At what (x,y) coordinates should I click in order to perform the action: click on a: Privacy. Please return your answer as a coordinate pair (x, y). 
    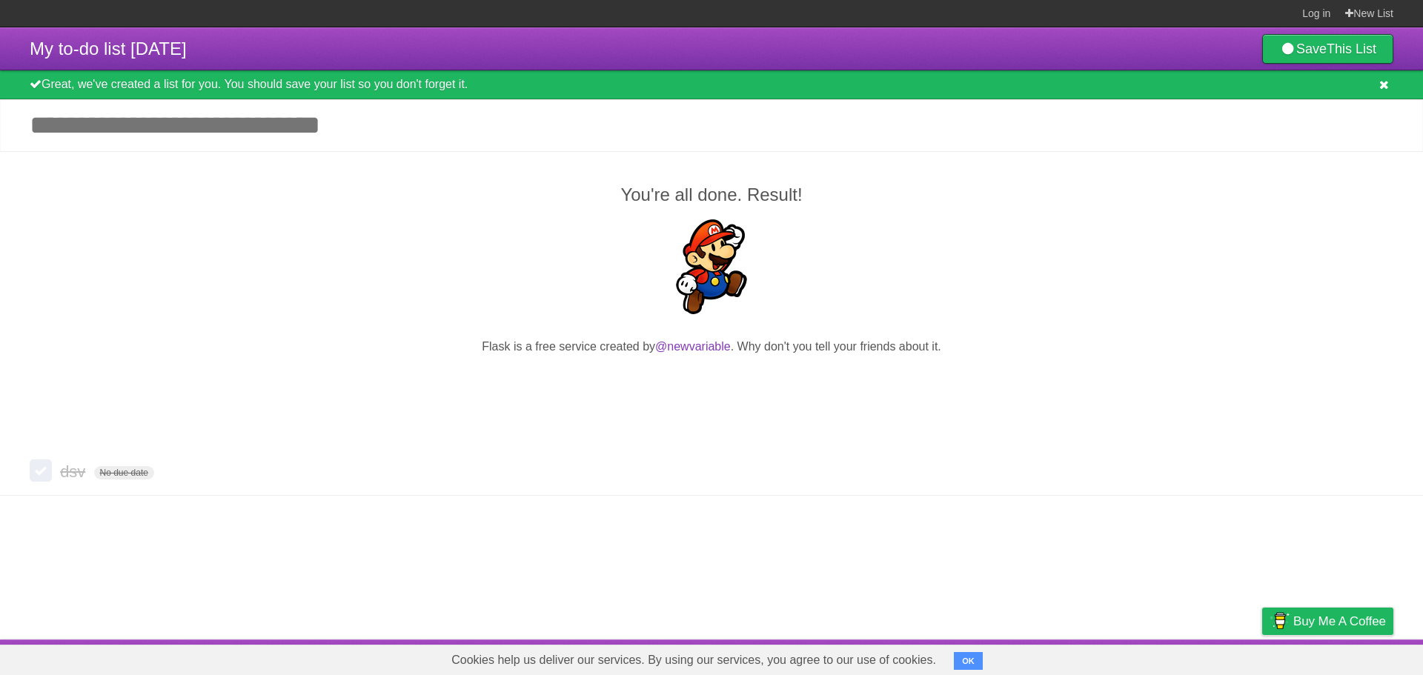
    Looking at the image, I should click on (1263, 658).